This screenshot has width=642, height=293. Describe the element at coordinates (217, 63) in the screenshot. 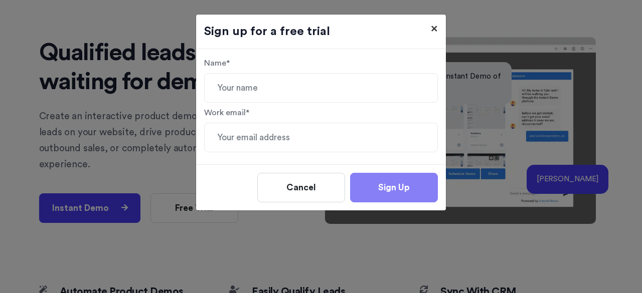

I see `label: Name*` at that location.